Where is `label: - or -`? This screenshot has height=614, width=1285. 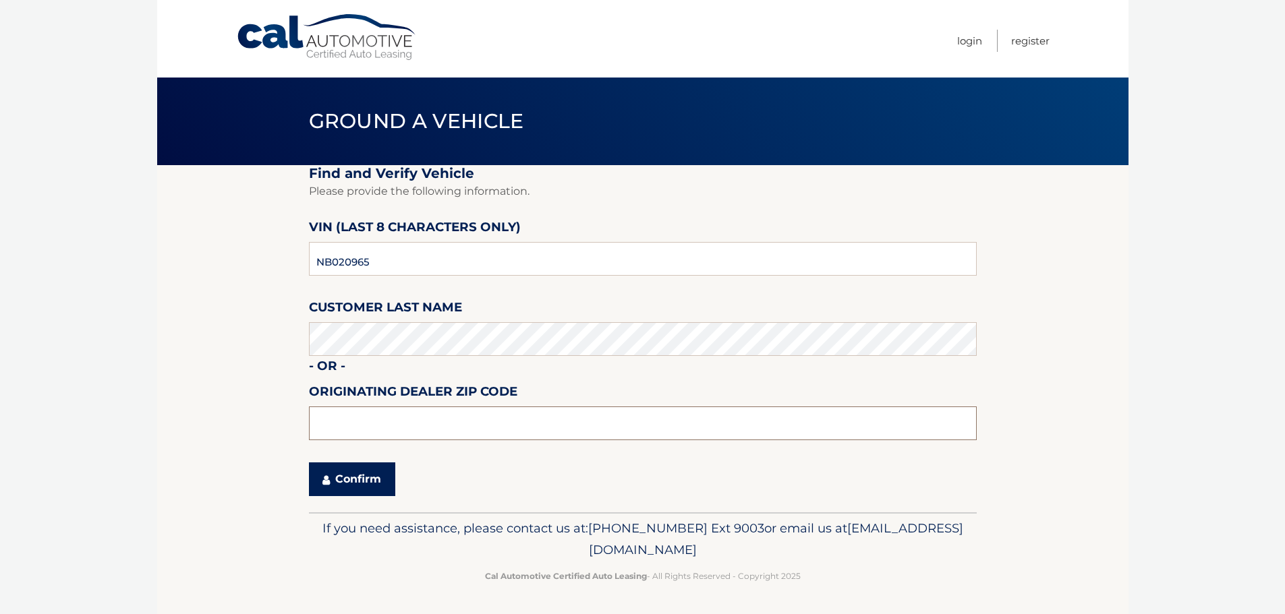 label: - or - is located at coordinates (327, 368).